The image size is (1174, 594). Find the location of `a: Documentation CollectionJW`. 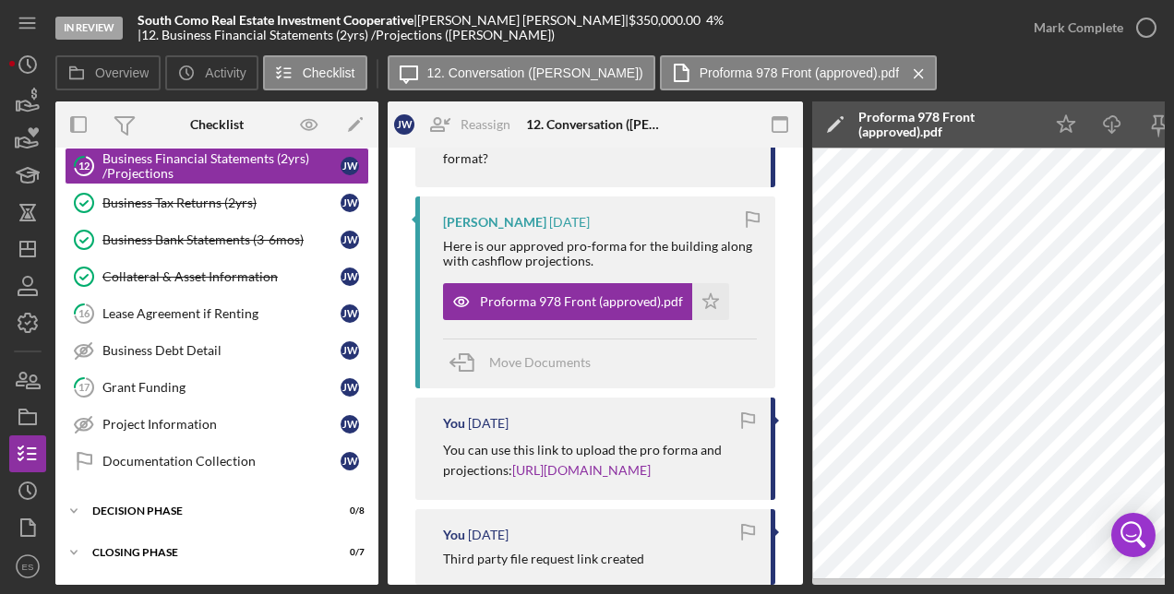

a: Documentation CollectionJW is located at coordinates (217, 461).